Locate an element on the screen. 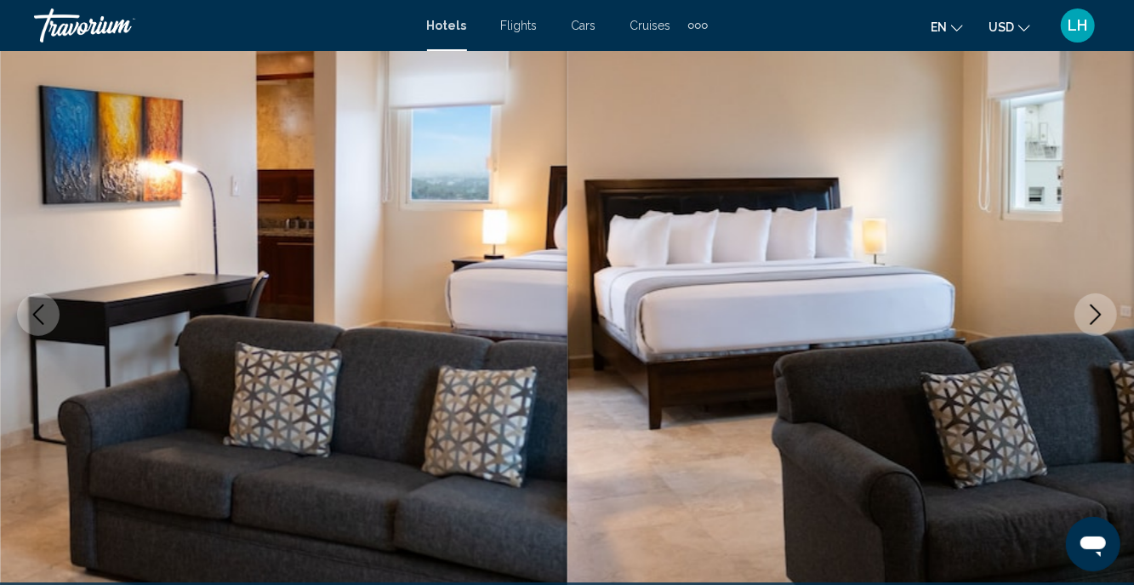  a: Cruises is located at coordinates (651, 26).